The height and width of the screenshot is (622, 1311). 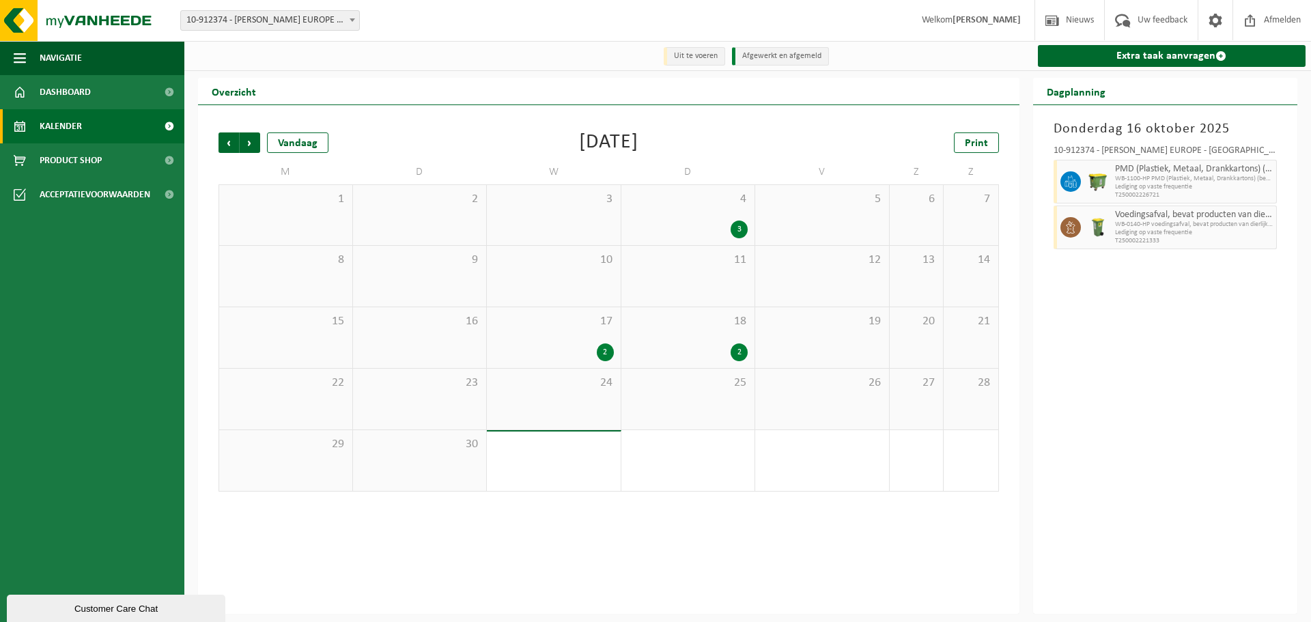 What do you see at coordinates (95, 195) in the screenshot?
I see `span: Acceptatievoorwaarden` at bounding box center [95, 195].